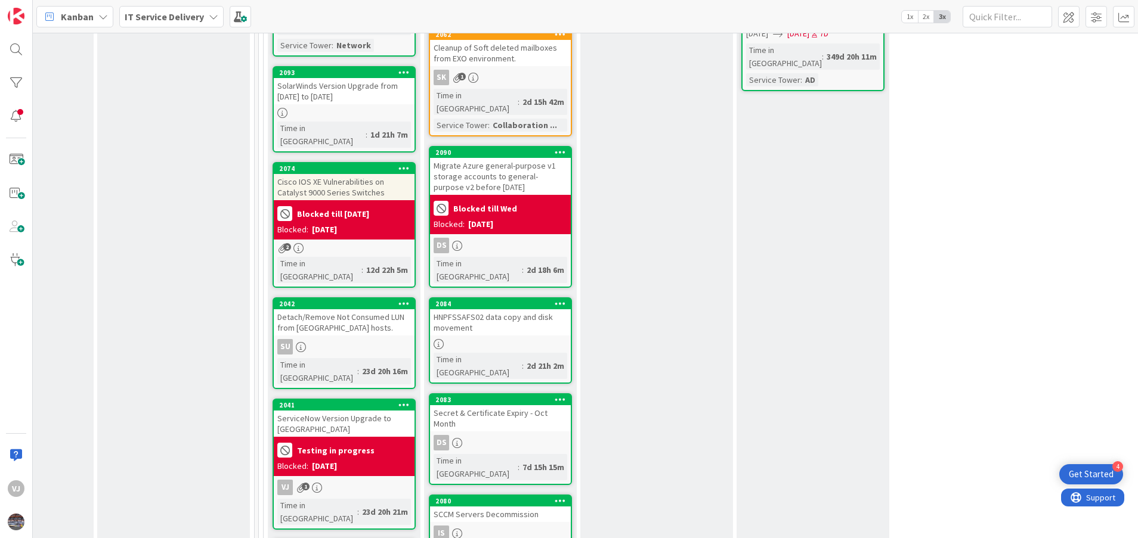  Describe the element at coordinates (925, 17) in the screenshot. I see `span: 2x` at that location.